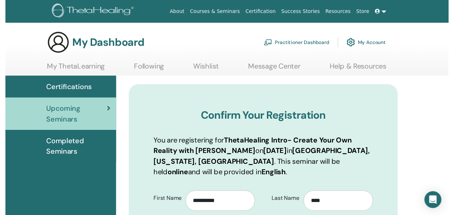 The width and height of the screenshot is (454, 215). What do you see at coordinates (298, 43) in the screenshot?
I see `a: Practitioner Dashboard` at bounding box center [298, 43].